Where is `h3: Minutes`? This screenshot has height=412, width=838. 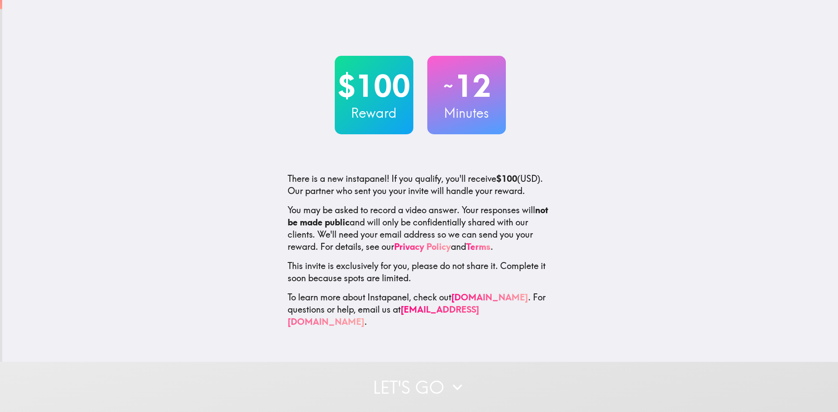 h3: Minutes is located at coordinates (467, 113).